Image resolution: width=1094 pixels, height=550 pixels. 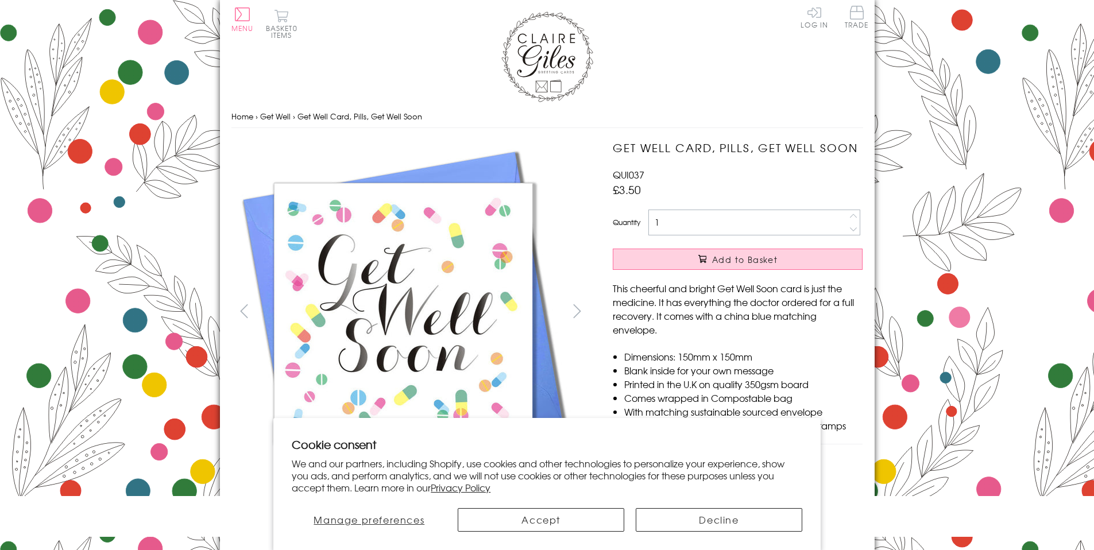 What do you see at coordinates (857, 17) in the screenshot?
I see `span: Trade` at bounding box center [857, 17].